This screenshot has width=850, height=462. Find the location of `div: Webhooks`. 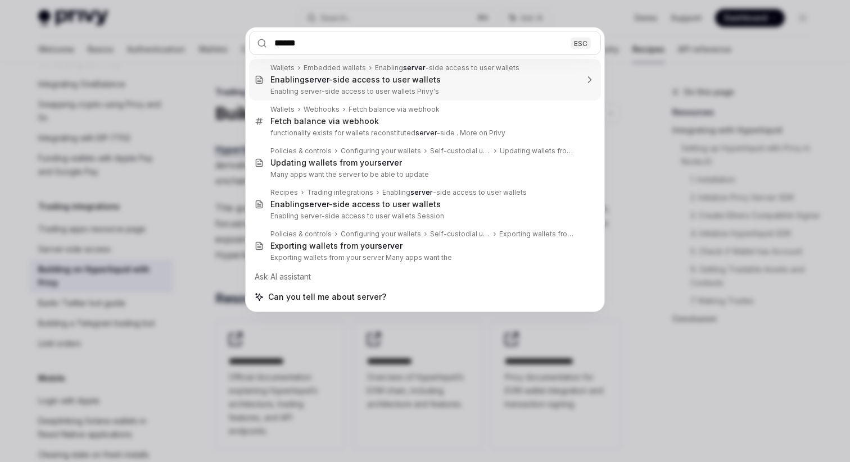

div: Webhooks is located at coordinates (321, 110).